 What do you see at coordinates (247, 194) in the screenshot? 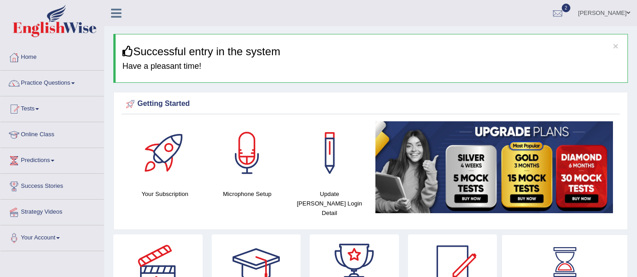
I see `h4: Microphone Setup` at bounding box center [247, 194].